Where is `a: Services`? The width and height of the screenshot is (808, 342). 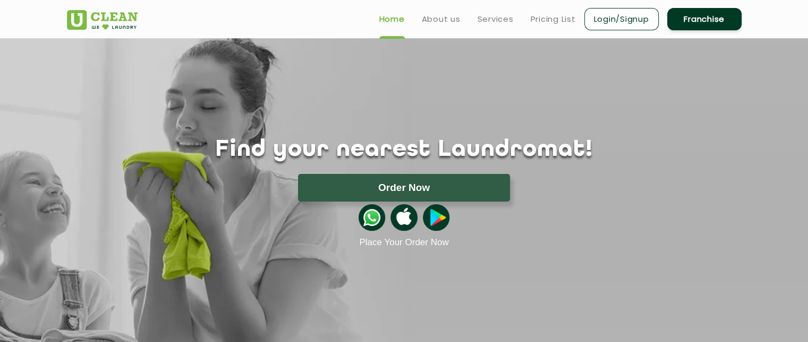 a: Services is located at coordinates (496, 19).